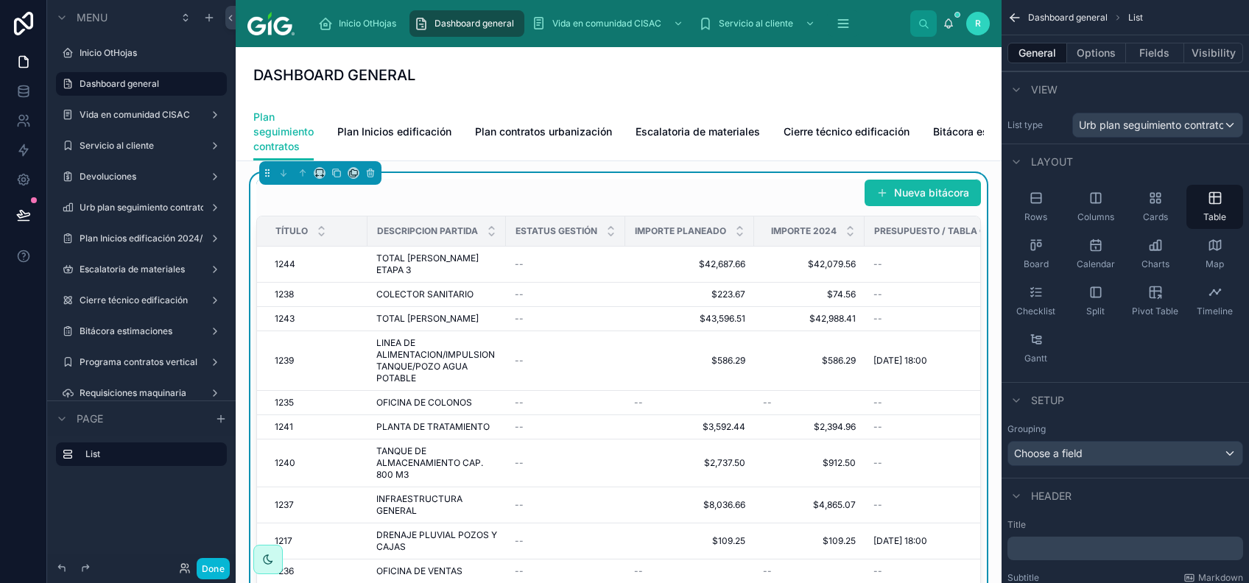  What do you see at coordinates (317, 403) in the screenshot?
I see `a: 1235` at bounding box center [317, 403].